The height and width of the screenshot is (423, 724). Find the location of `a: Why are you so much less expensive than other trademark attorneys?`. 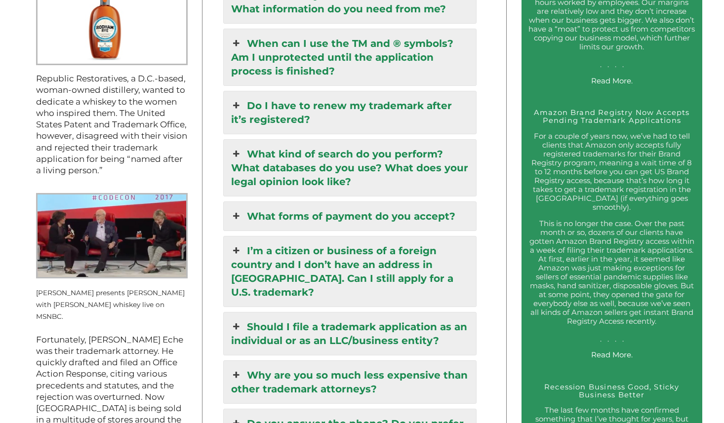

a: Why are you so much less expensive than other trademark attorneys? is located at coordinates (350, 382).